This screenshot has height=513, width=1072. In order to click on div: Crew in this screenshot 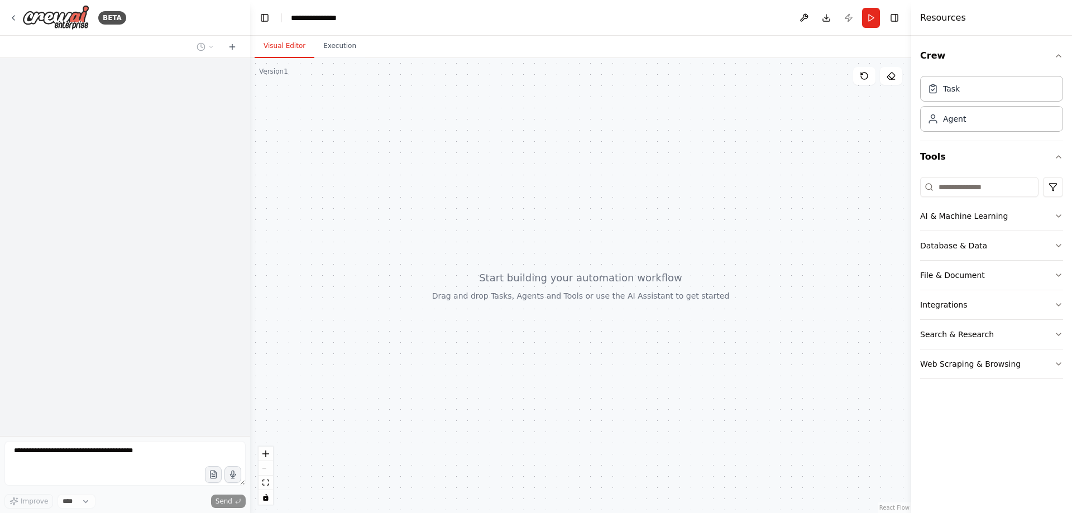, I will do `click(992, 106)`.